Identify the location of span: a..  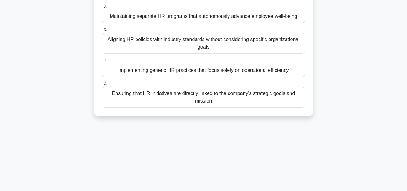
(105, 6).